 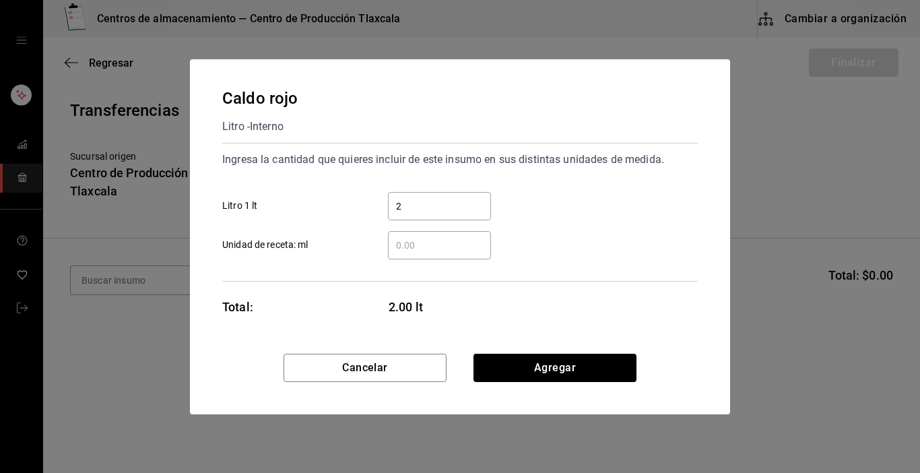 What do you see at coordinates (238, 306) in the screenshot?
I see `div: Total:` at bounding box center [238, 306].